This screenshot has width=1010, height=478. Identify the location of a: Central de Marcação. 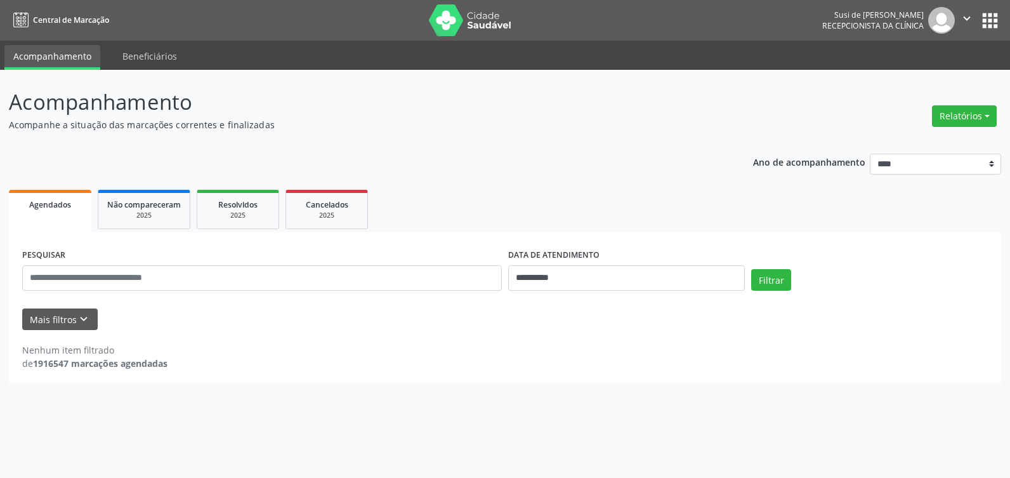
(59, 20).